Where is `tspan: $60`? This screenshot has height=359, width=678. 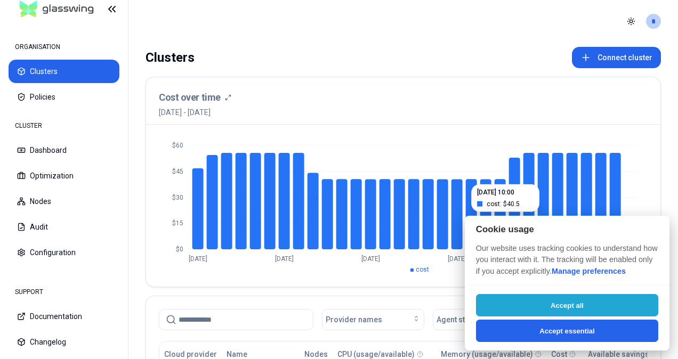
tspan: $60 is located at coordinates (177, 145).